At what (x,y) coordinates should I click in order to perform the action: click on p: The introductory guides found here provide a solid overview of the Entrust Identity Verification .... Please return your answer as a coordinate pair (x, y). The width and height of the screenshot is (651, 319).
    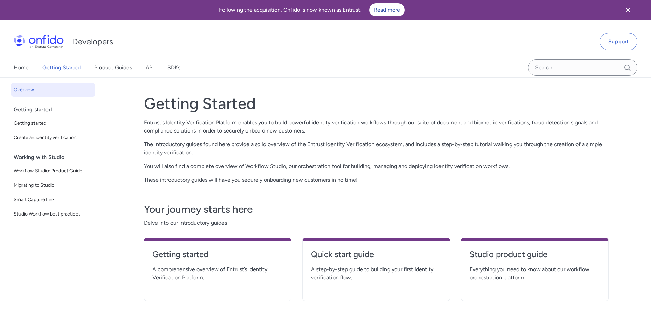
    Looking at the image, I should click on (376, 149).